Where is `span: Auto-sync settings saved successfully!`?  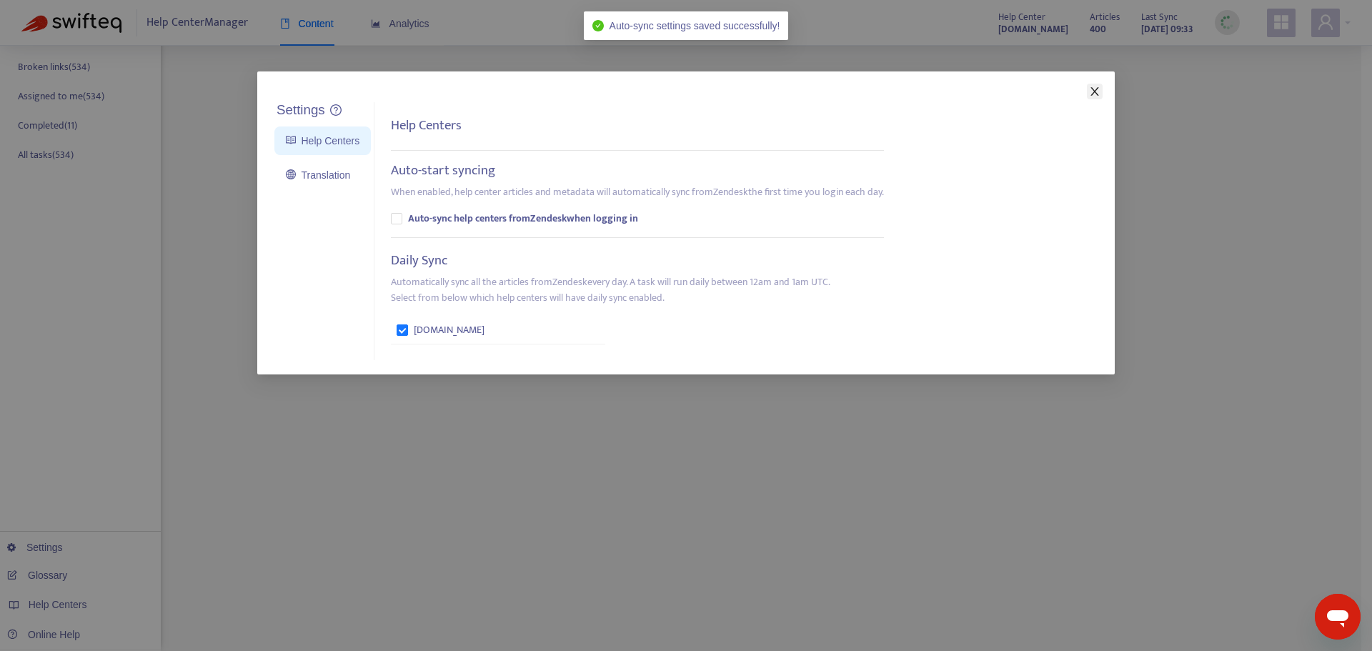
span: Auto-sync settings saved successfully! is located at coordinates (695, 26).